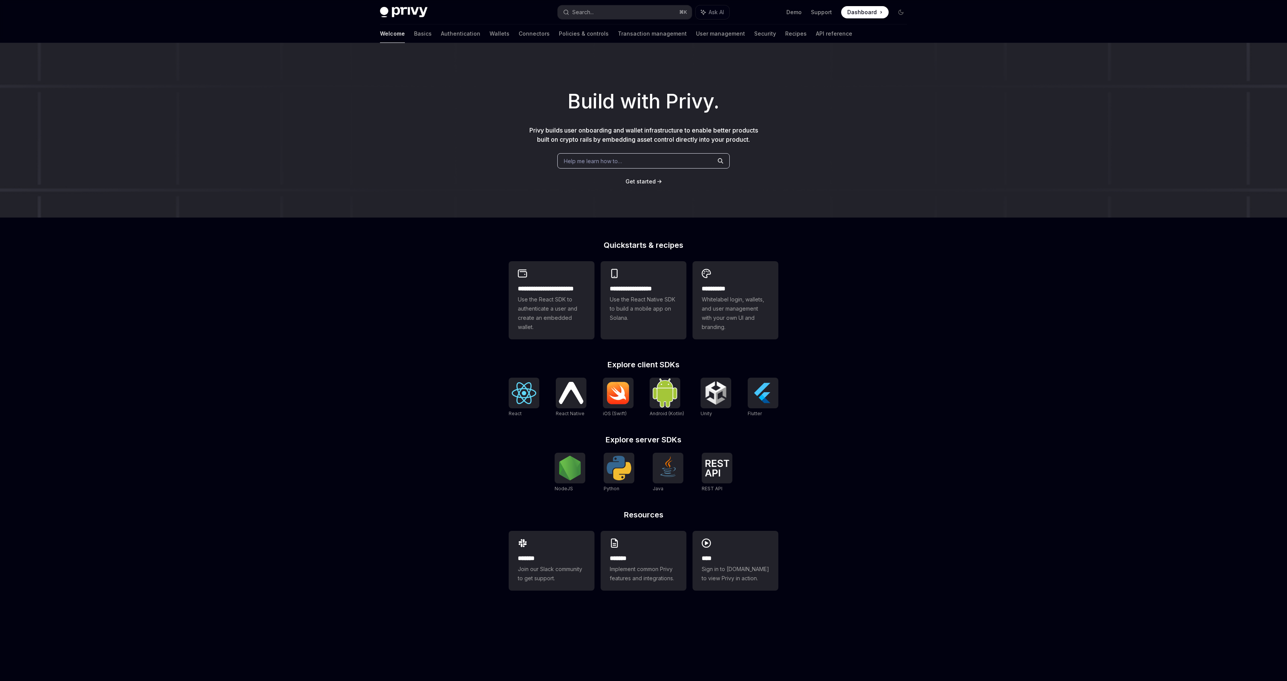 The image size is (1287, 681). Describe the element at coordinates (668, 473) in the screenshot. I see `a: JavaJava` at that location.